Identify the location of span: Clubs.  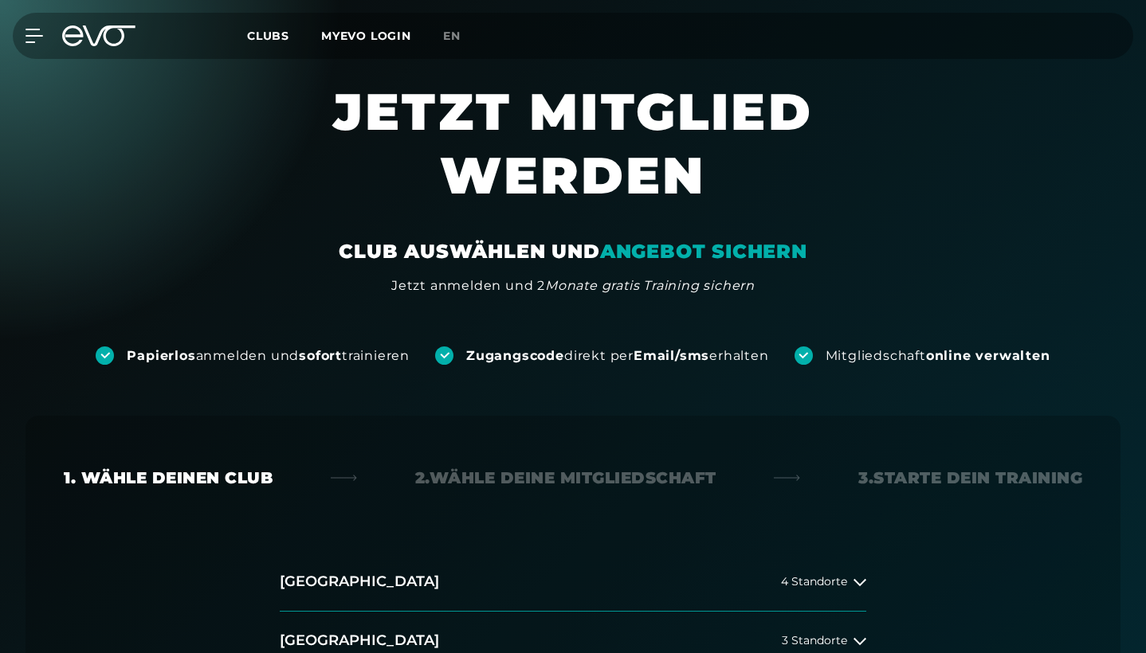
(268, 36).